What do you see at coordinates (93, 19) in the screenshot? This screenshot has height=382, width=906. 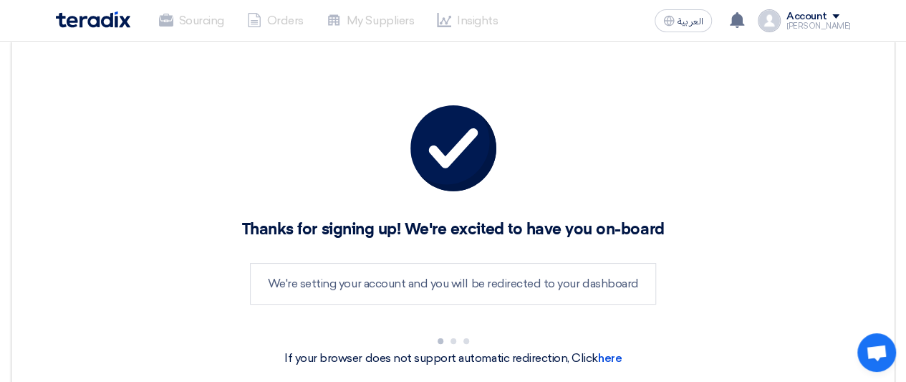 I see `img: Teradix logo` at bounding box center [93, 19].